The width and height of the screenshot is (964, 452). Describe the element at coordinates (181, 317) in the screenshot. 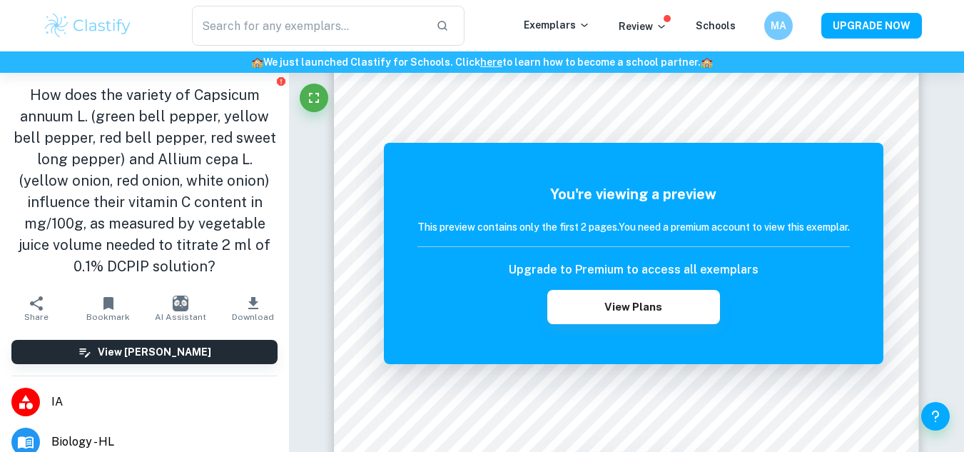

I see `span: AI Assistant` at that location.